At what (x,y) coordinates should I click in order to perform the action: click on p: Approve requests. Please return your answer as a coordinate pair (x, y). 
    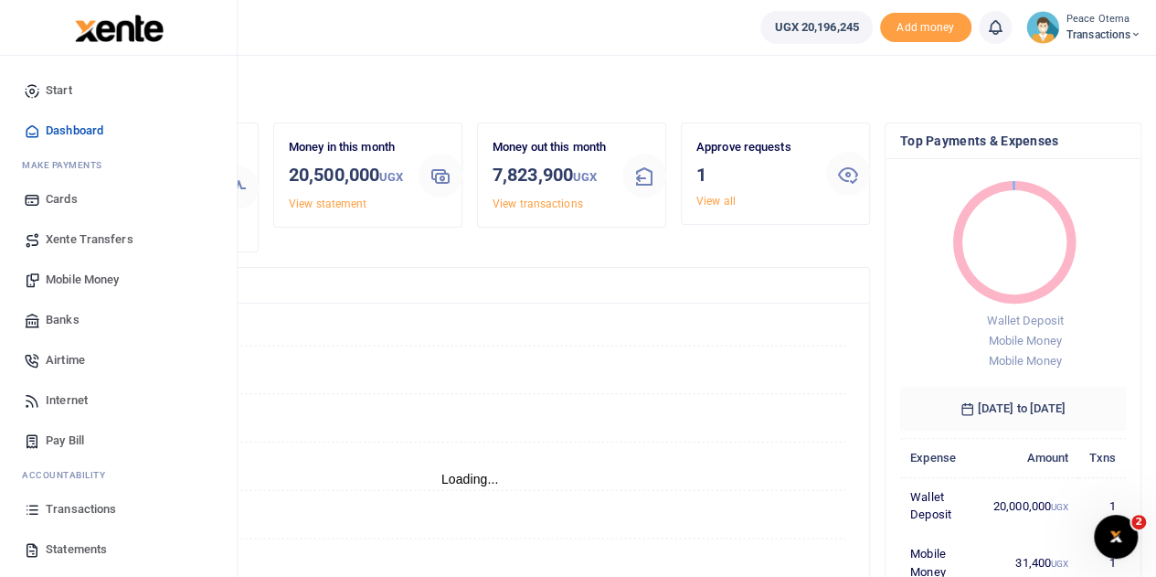
    Looking at the image, I should click on (754, 147).